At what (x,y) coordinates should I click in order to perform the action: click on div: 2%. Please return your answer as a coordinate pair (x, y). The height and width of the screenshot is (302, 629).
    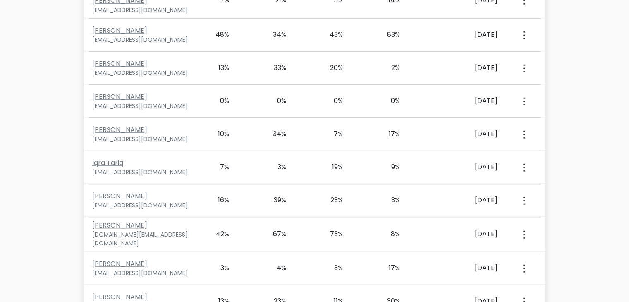
    Looking at the image, I should click on (388, 68).